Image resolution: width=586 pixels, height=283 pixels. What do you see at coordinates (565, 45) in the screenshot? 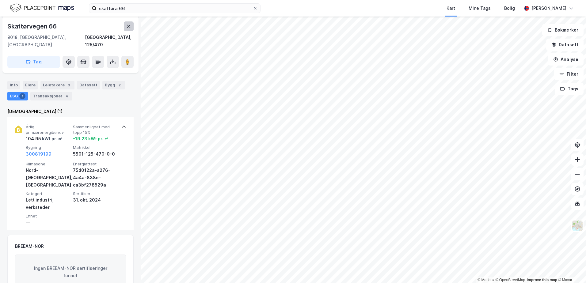
I see `button: Datasett` at bounding box center [565, 45].